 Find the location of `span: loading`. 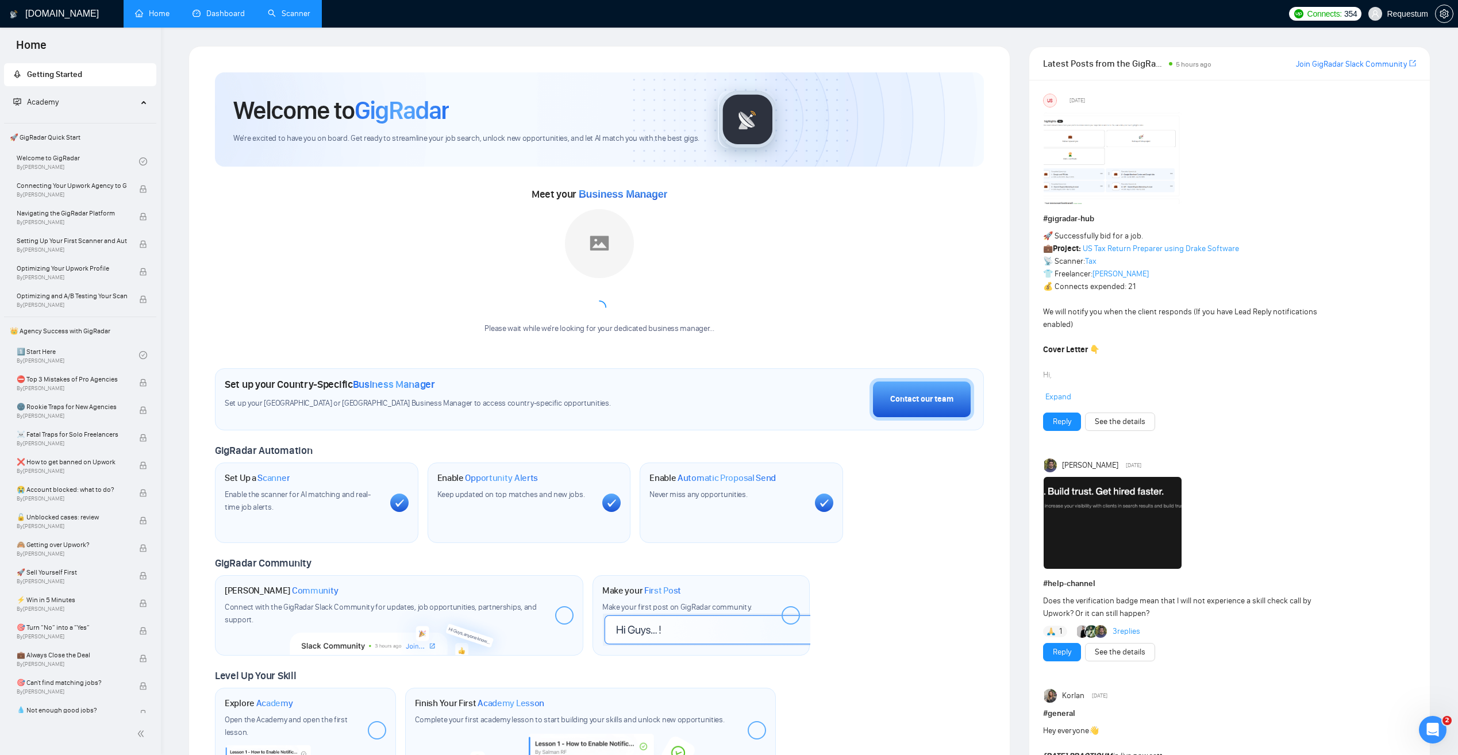

span: loading is located at coordinates (599, 307).